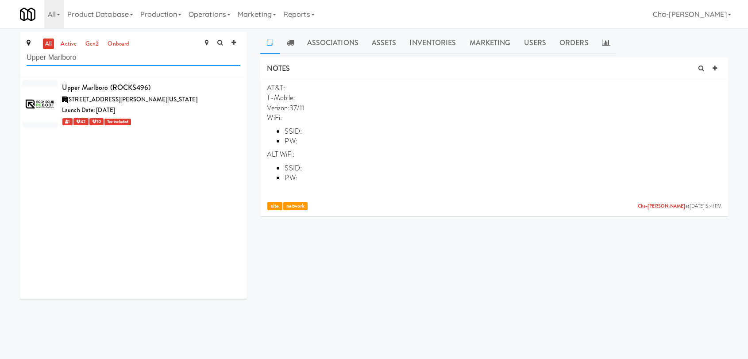 This screenshot has height=359, width=748. What do you see at coordinates (27, 14) in the screenshot?
I see `img: Micromart` at bounding box center [27, 14].